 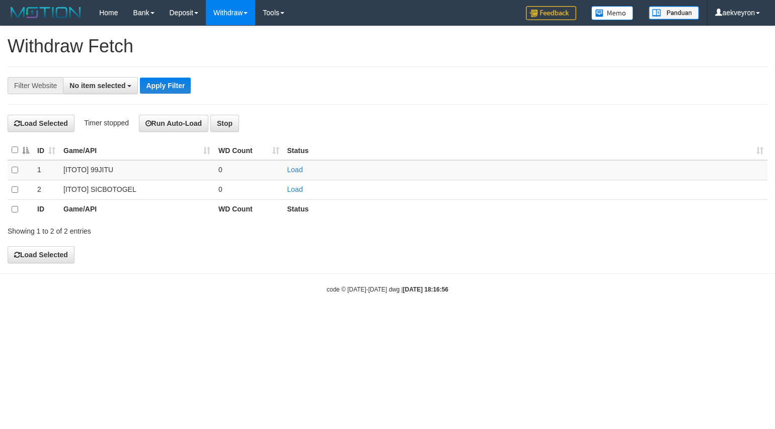 What do you see at coordinates (100, 86) in the screenshot?
I see `button: No item selected` at bounding box center [100, 86].